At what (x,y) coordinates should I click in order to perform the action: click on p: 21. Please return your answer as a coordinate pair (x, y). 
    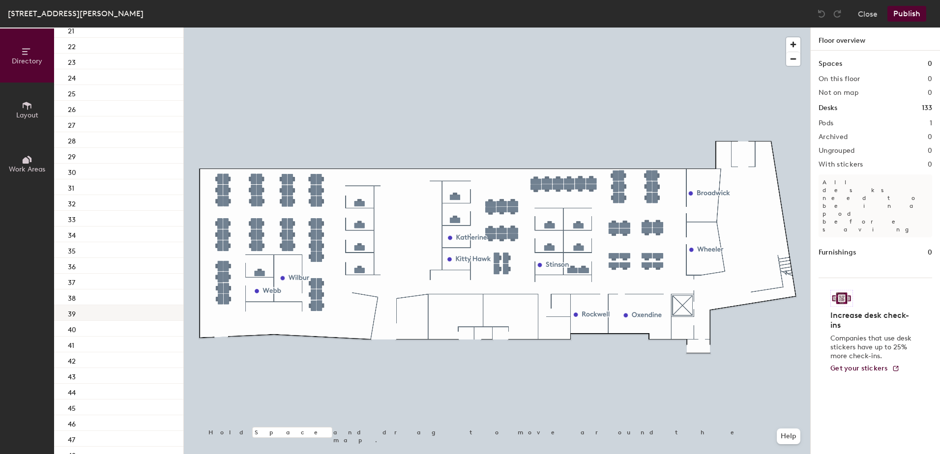
    Looking at the image, I should click on (71, 29).